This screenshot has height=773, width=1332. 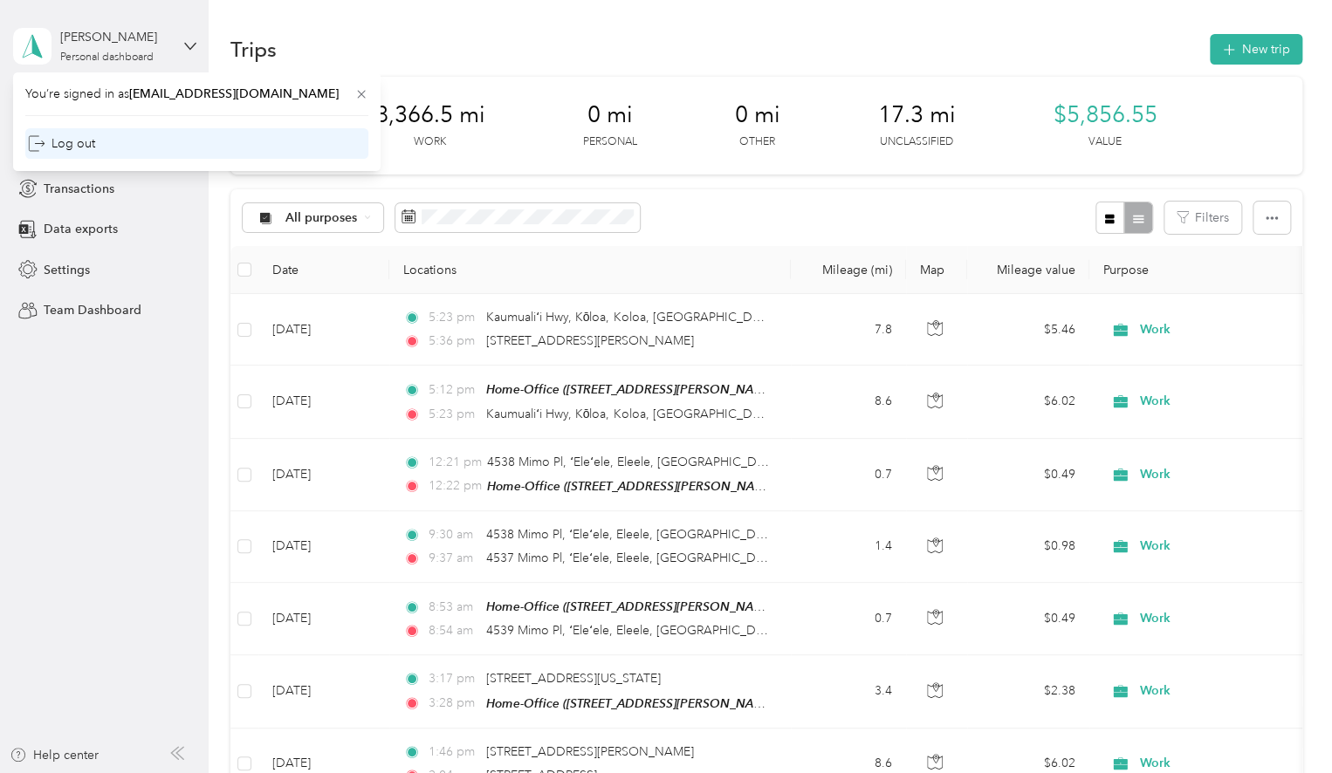 What do you see at coordinates (66, 270) in the screenshot?
I see `span: Settings` at bounding box center [66, 270].